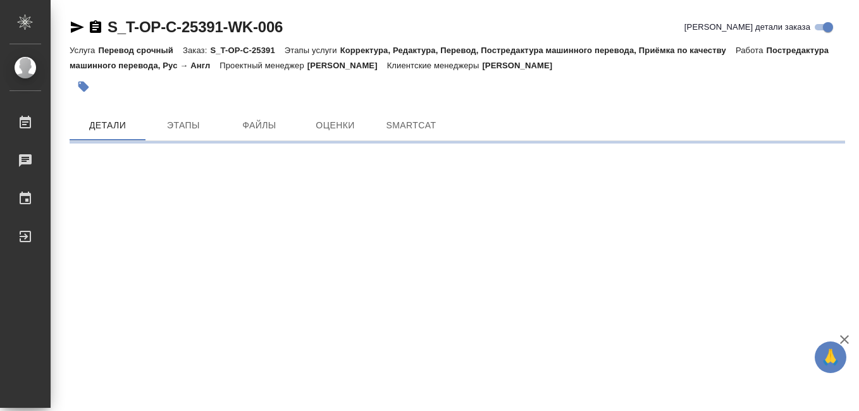  What do you see at coordinates (84, 87) in the screenshot?
I see `button: Добавить тэг` at bounding box center [84, 87].